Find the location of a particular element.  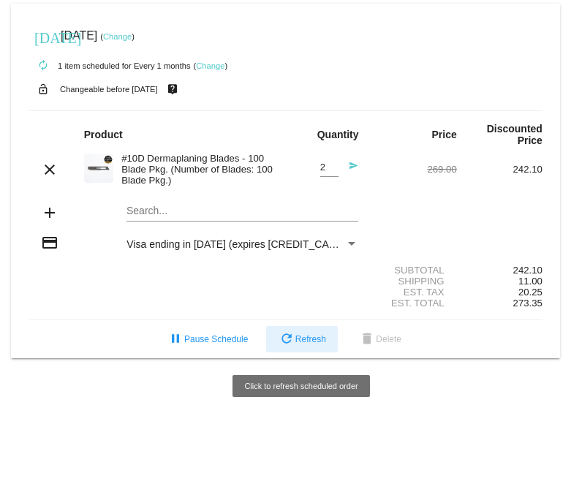

button: Refresh is located at coordinates (302, 339).